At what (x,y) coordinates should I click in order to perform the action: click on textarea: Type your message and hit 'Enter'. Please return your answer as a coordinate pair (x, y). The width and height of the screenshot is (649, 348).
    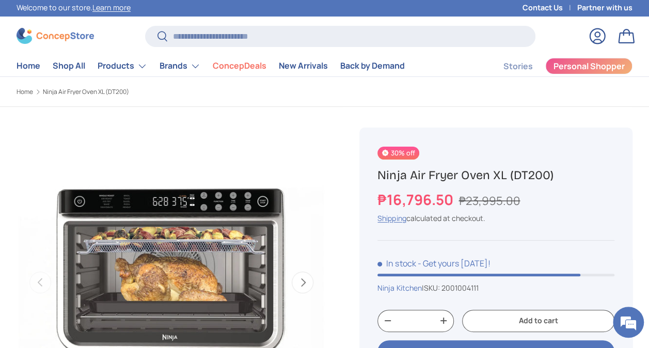
    Looking at the image, I should click on (101, 254).